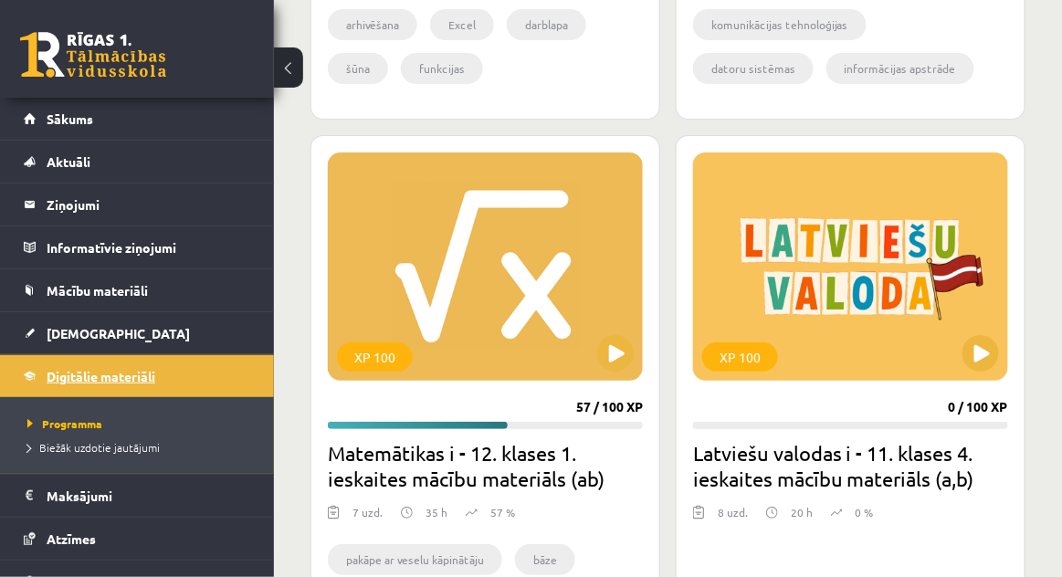 Image resolution: width=1062 pixels, height=577 pixels. What do you see at coordinates (137, 496) in the screenshot?
I see `a: Maksājumi` at bounding box center [137, 496].